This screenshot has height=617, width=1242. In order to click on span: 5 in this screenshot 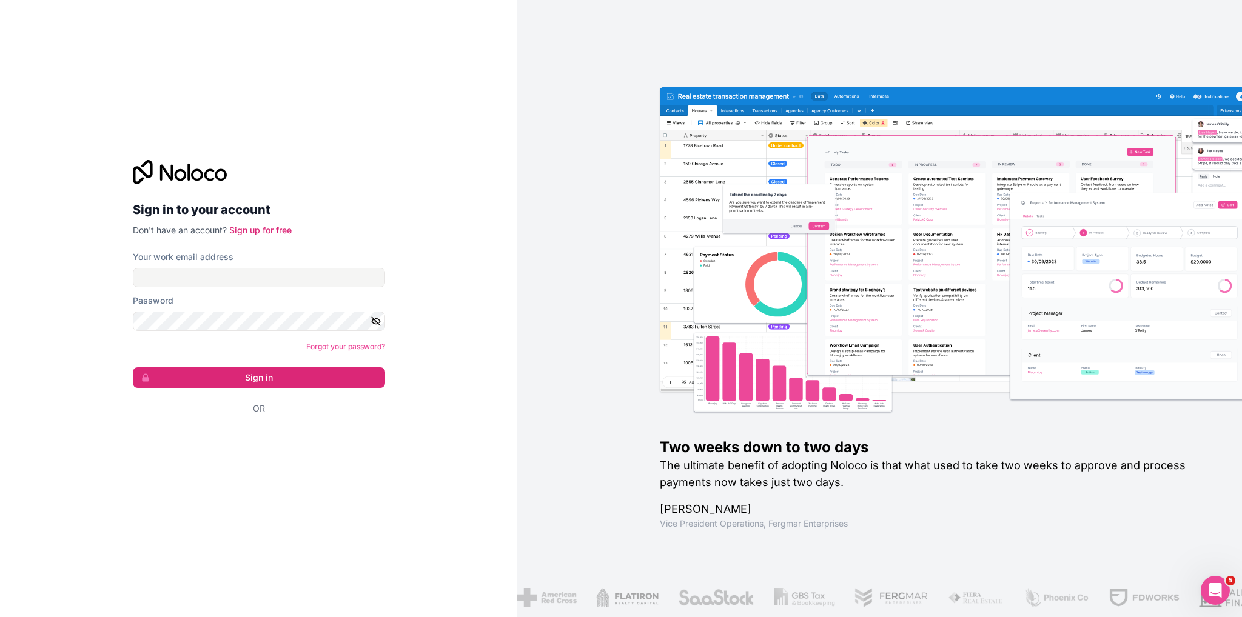, I will do `click(1230, 581)`.